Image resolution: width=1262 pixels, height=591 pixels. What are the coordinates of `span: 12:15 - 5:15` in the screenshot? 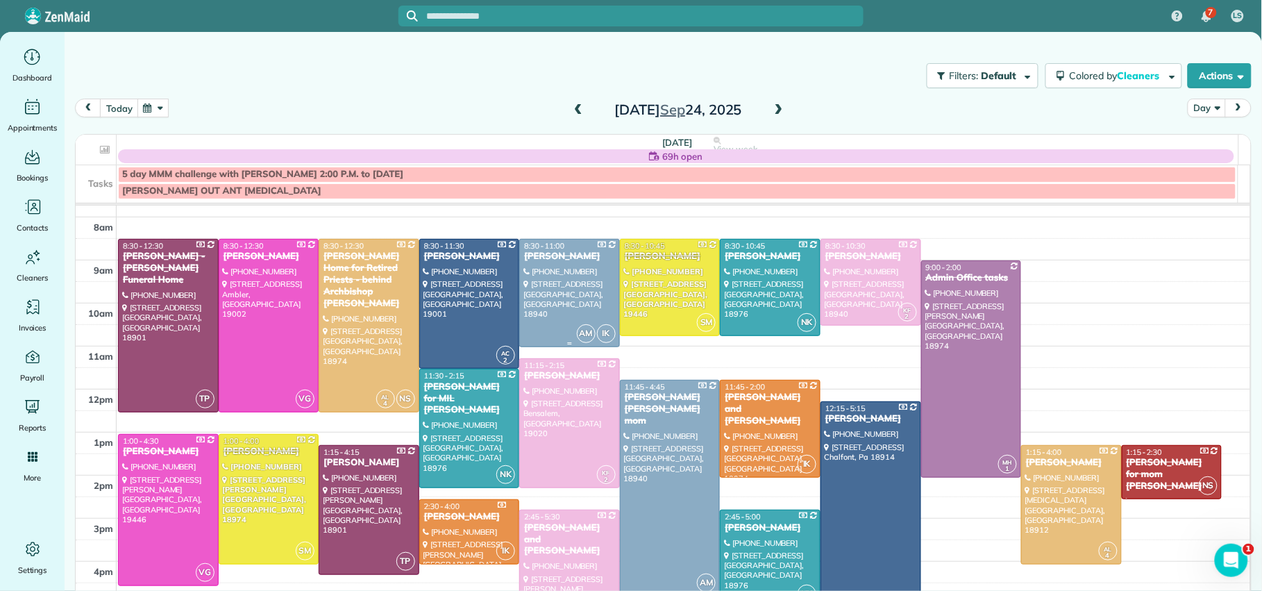 It's located at (846, 408).